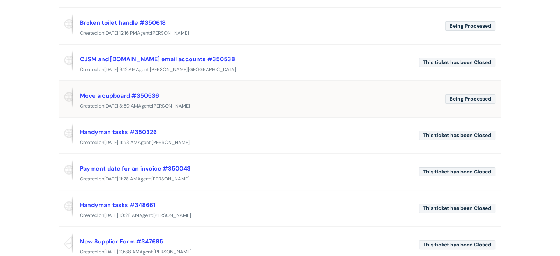 Image resolution: width=560 pixels, height=256 pixels. What do you see at coordinates (119, 95) in the screenshot?
I see `a: Move a cupboard #350536` at bounding box center [119, 95].